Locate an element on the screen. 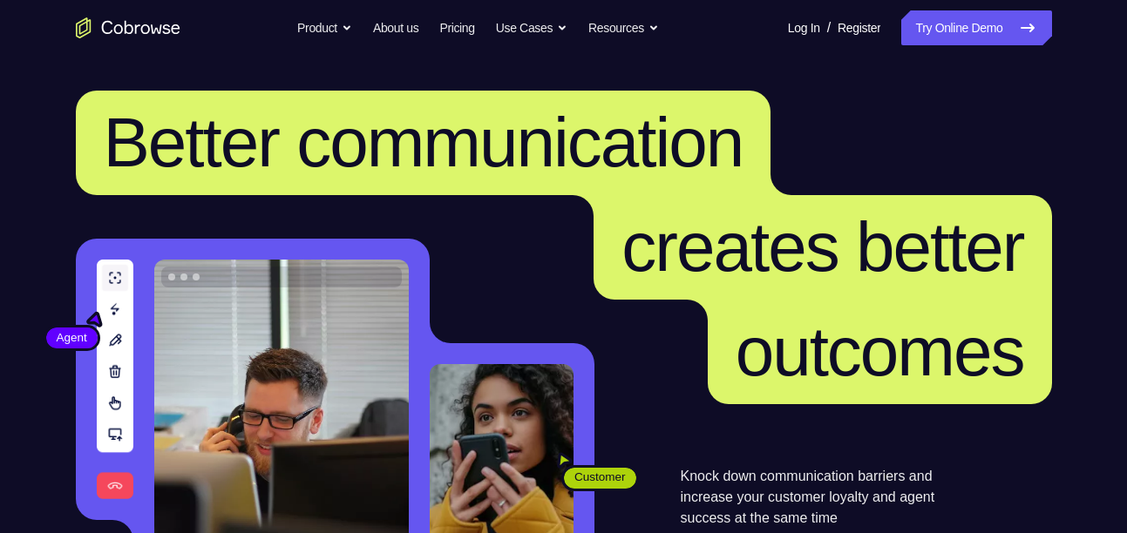 This screenshot has height=533, width=1127. a: Log In is located at coordinates (804, 28).